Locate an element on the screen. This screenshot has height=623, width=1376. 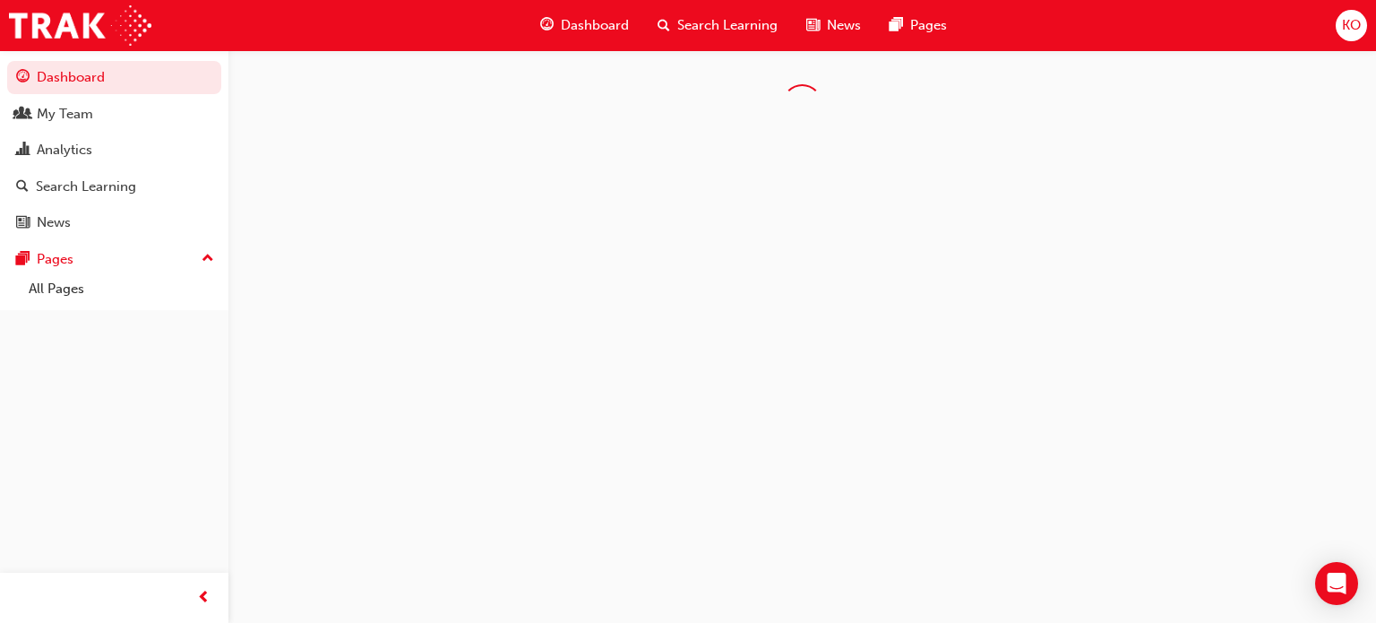
a: All Pages is located at coordinates (121, 289).